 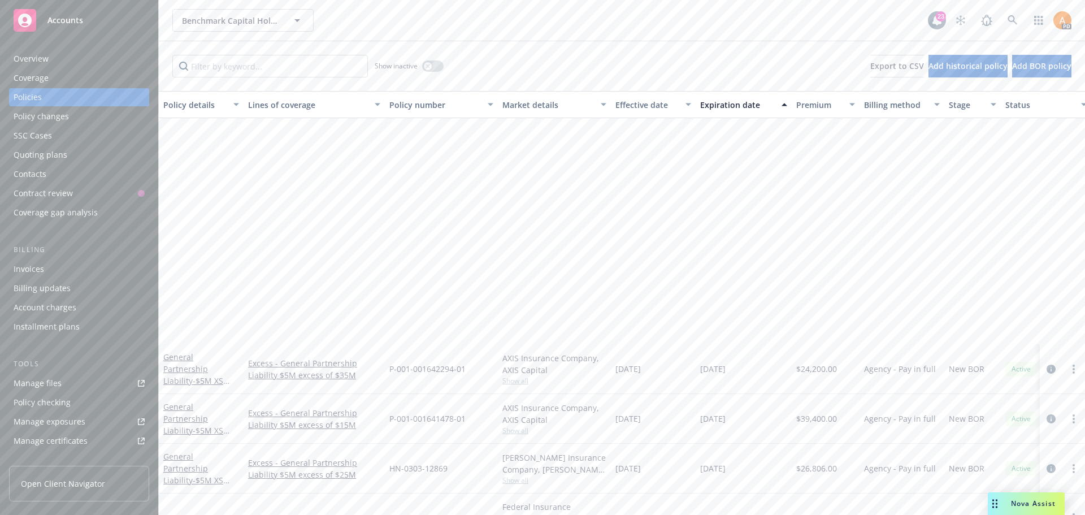 I want to click on span: Add historical policy, so click(x=968, y=66).